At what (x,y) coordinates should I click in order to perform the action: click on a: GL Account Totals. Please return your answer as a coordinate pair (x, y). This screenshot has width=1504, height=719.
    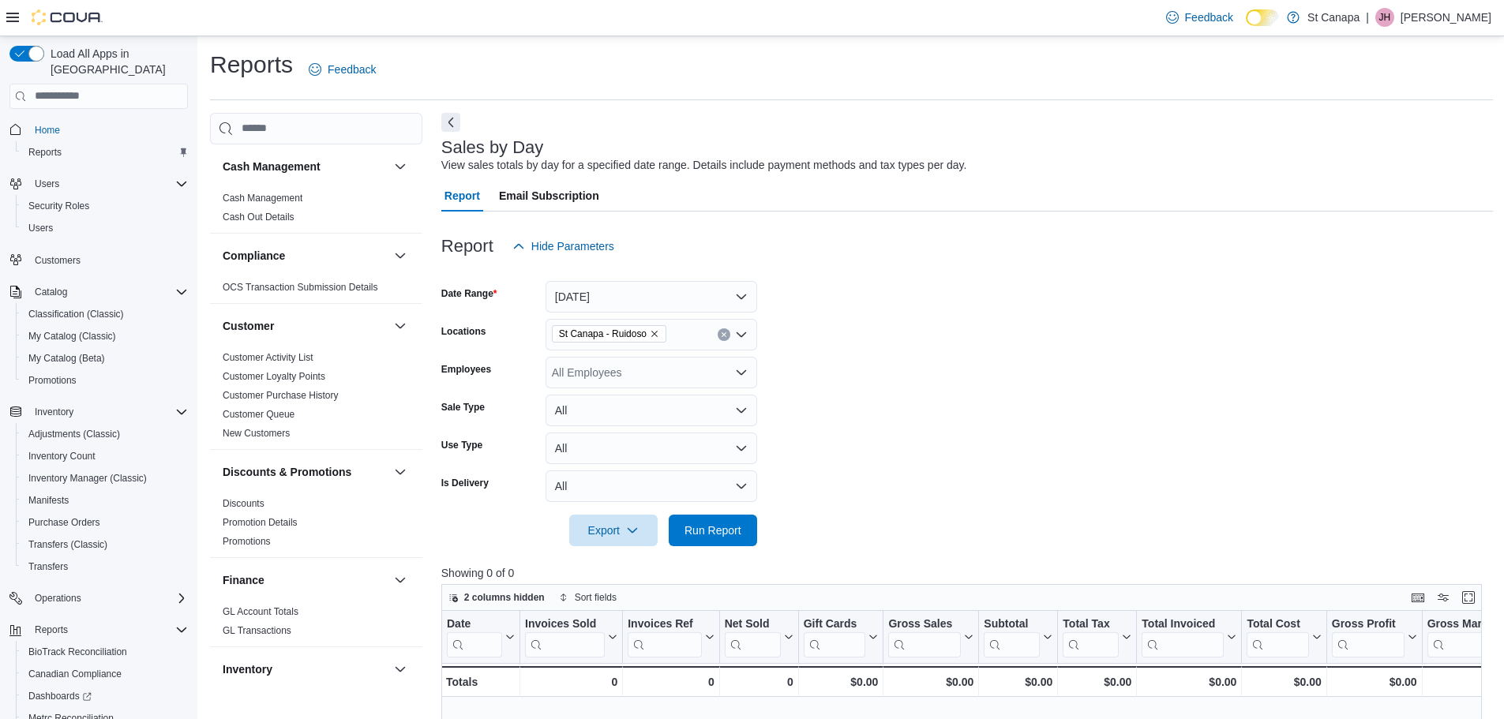
    Looking at the image, I should click on (261, 612).